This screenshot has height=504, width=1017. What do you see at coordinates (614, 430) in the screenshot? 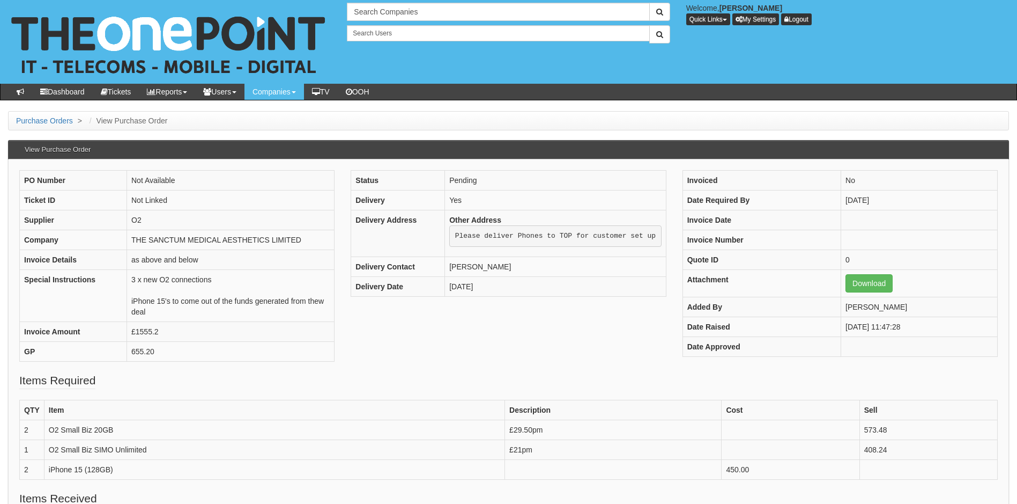
I see `td: £29.50pm` at bounding box center [614, 430].